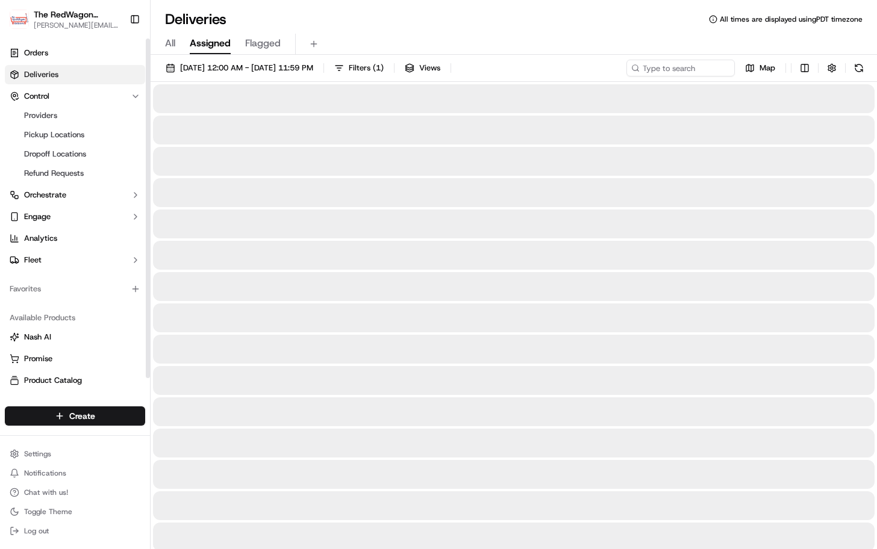 The width and height of the screenshot is (877, 549). Describe the element at coordinates (110, 132) in the screenshot. I see `div: We're available if you need us!` at that location.